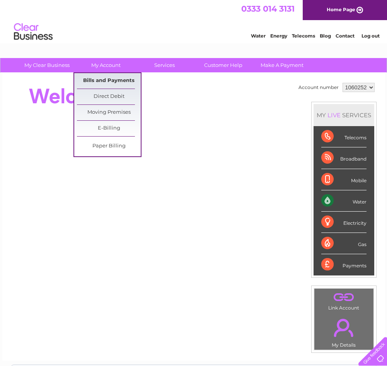 The height and width of the screenshot is (366, 387). What do you see at coordinates (344, 136) in the screenshot?
I see `div: Telecoms` at bounding box center [344, 136].